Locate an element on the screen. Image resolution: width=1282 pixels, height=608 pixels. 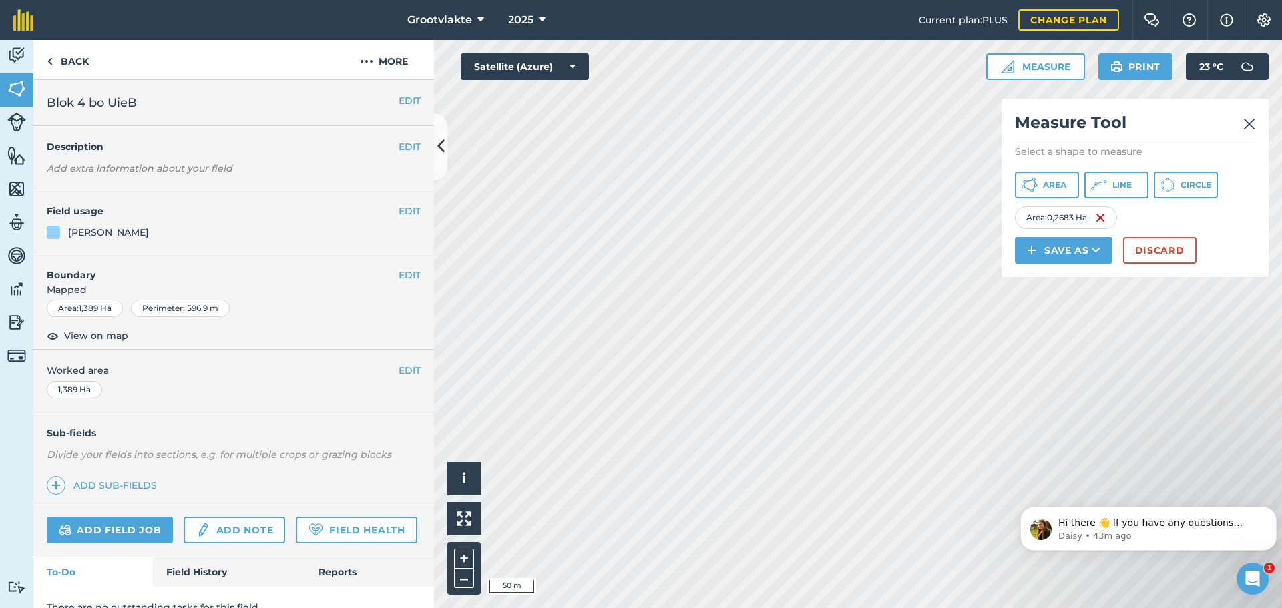
span: 23 ° C is located at coordinates (1212, 67).